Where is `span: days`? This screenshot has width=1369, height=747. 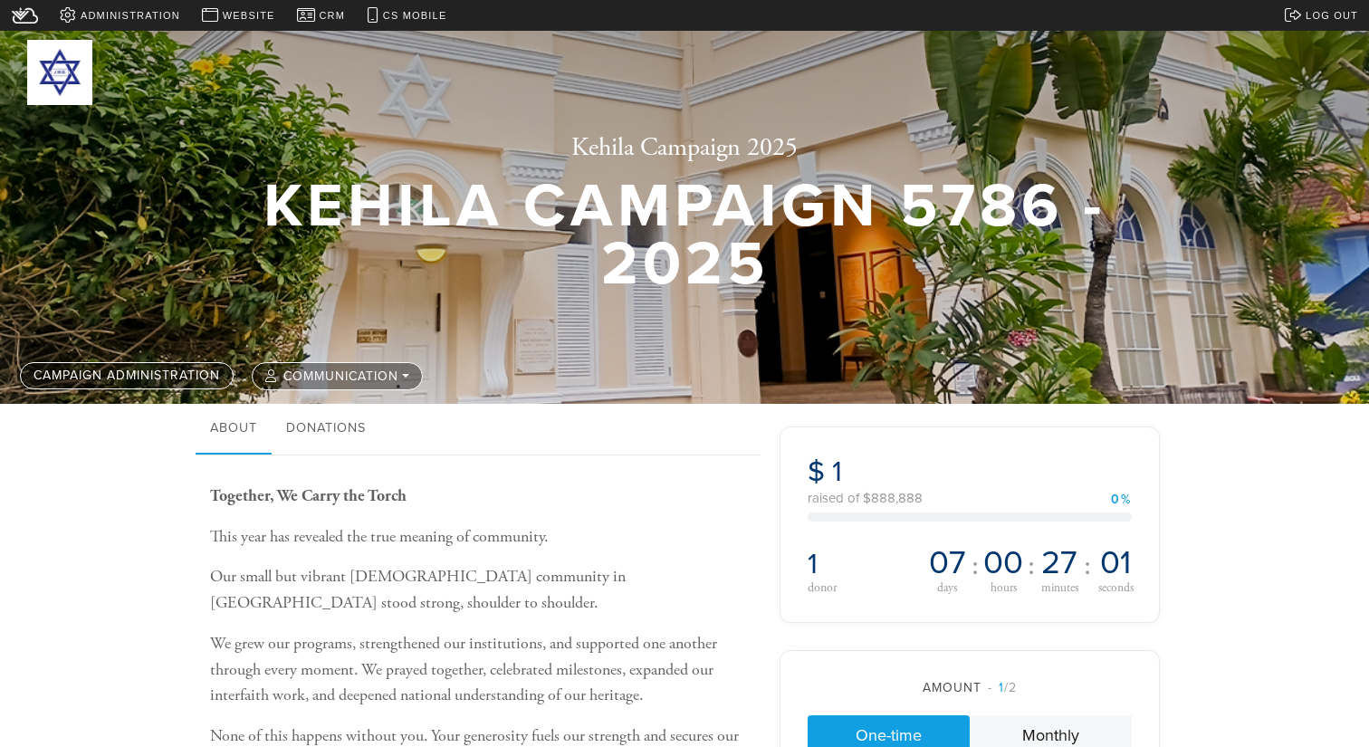
span: days is located at coordinates (947, 589).